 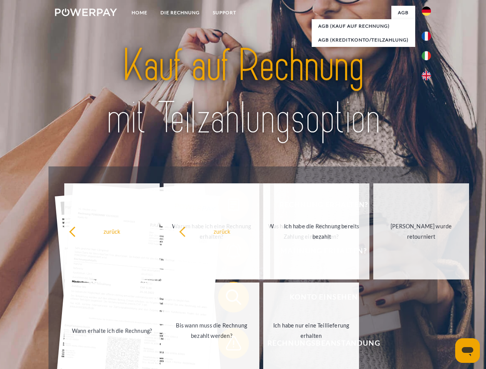 What do you see at coordinates (112, 330) in the screenshot?
I see `div: Wann erhalte ich die Rechnung?` at bounding box center [112, 330].